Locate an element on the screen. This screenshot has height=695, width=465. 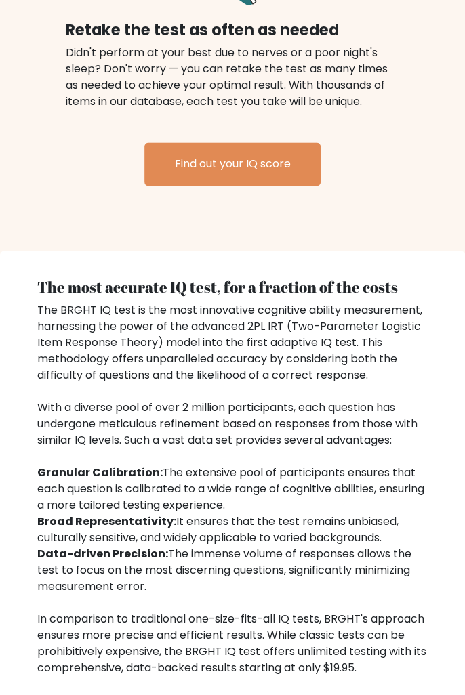
div: Didn't perform at your best due to nerves or a poor night's sleep? Don't worry — you can retake t... is located at coordinates (232, 77).